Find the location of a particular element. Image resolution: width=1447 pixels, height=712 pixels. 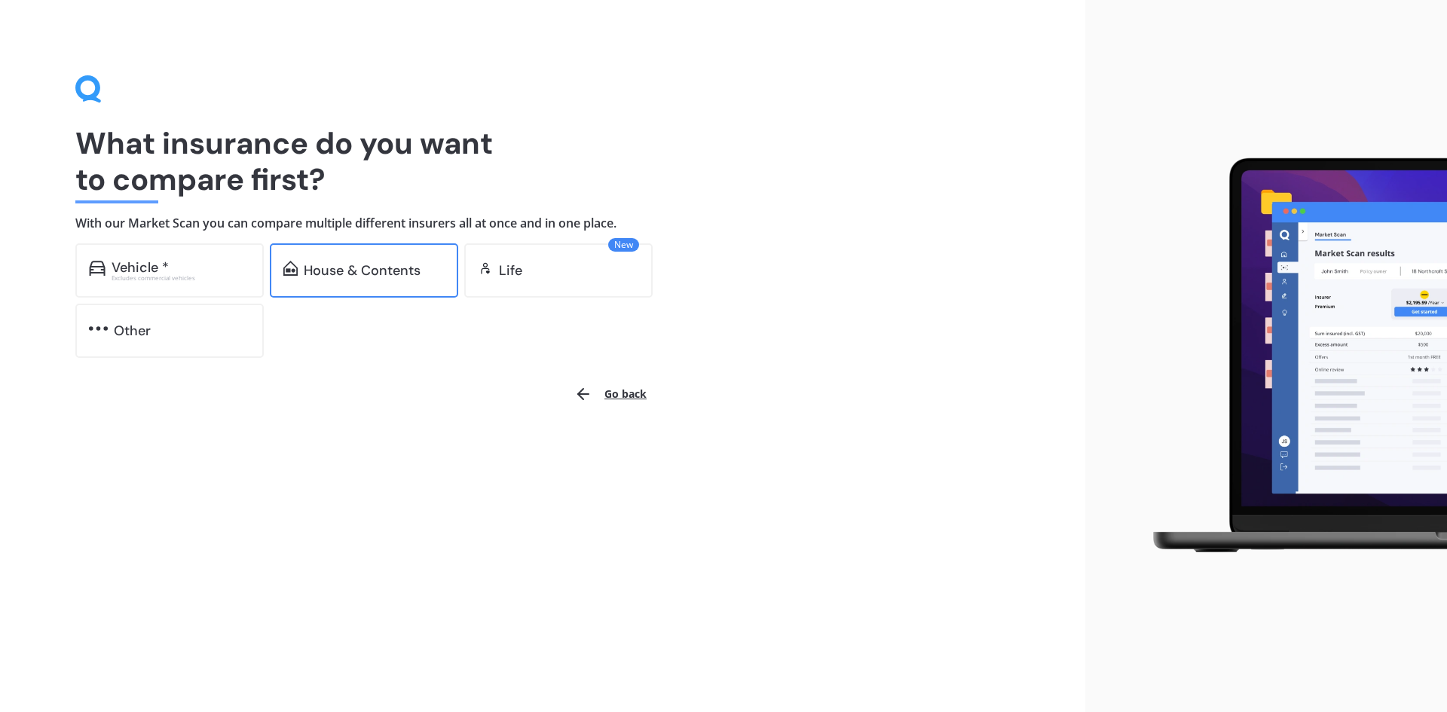

h1: What insurance do you want to compare first? is located at coordinates (543, 161).